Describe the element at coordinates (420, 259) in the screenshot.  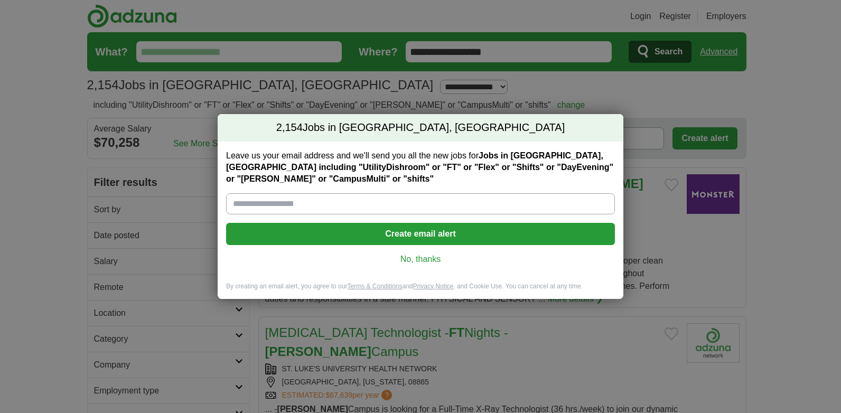
I see `a: No, thanks` at that location.